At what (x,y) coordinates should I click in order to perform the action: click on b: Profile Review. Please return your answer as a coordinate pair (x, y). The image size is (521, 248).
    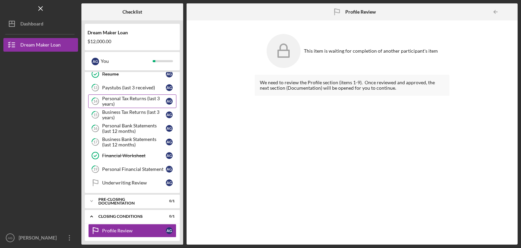
    Looking at the image, I should click on (361, 12).